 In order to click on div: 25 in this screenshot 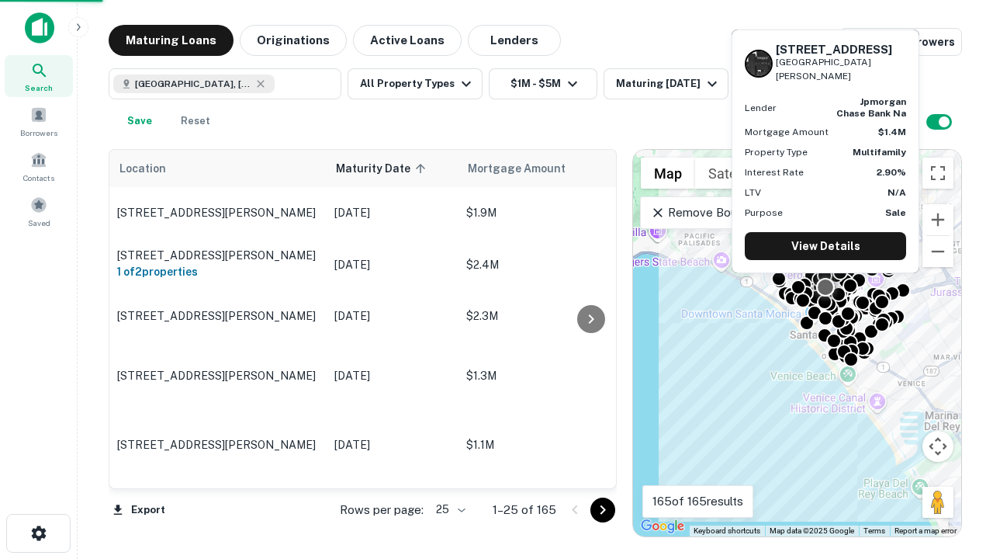, I will do `click(448, 509)`.